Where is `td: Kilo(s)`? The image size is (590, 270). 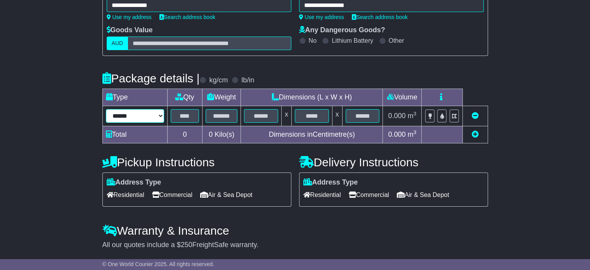
td: Kilo(s) is located at coordinates (222, 135).